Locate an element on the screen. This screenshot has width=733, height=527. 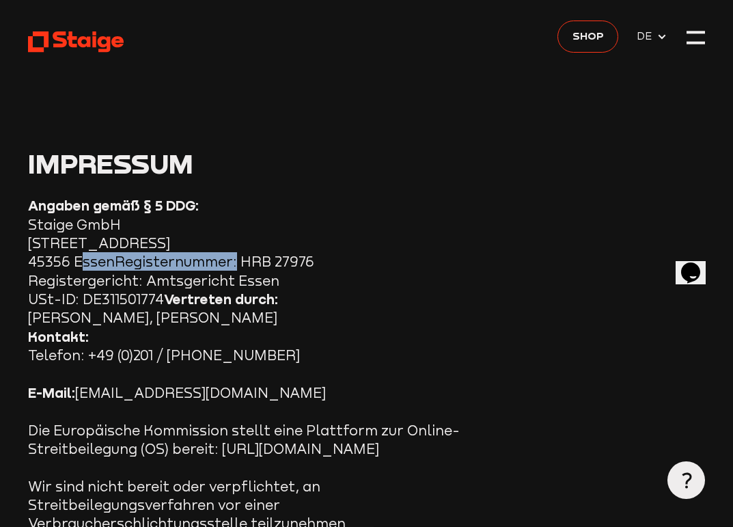
strong: Kontakt: is located at coordinates (58, 336).